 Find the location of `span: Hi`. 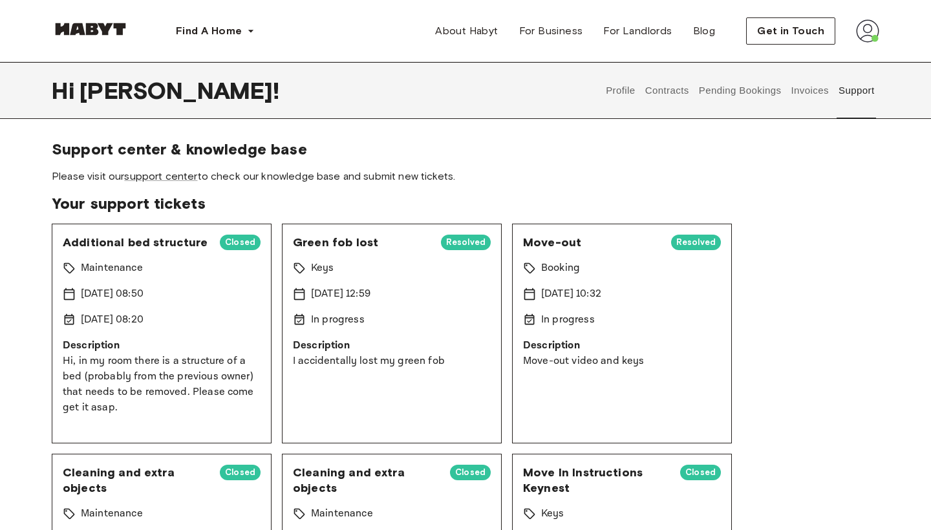

span: Hi is located at coordinates (65, 90).